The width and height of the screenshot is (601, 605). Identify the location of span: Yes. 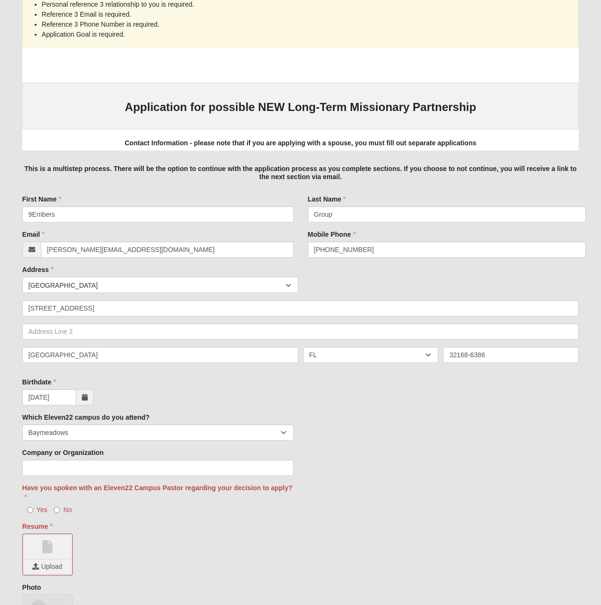
(42, 509).